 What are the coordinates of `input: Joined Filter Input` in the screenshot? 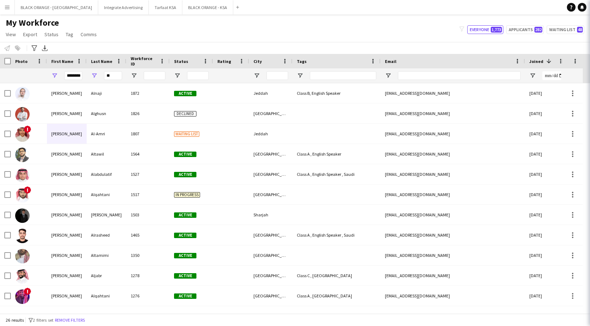 It's located at (554, 76).